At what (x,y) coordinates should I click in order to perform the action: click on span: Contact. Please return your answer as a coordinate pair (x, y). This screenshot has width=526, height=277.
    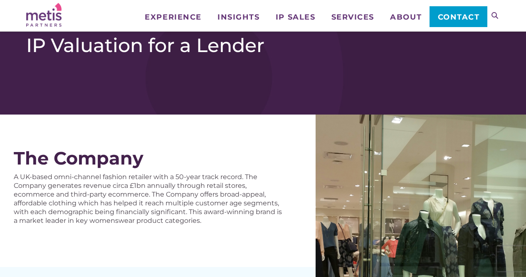
    Looking at the image, I should click on (459, 17).